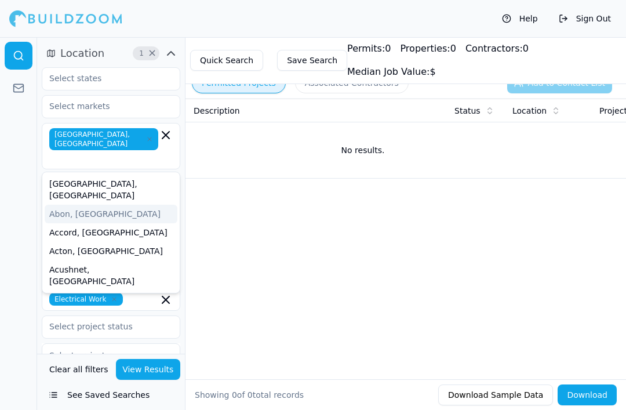 The height and width of the screenshot is (410, 626). I want to click on button: Location1Clear Location filters, so click(111, 53).